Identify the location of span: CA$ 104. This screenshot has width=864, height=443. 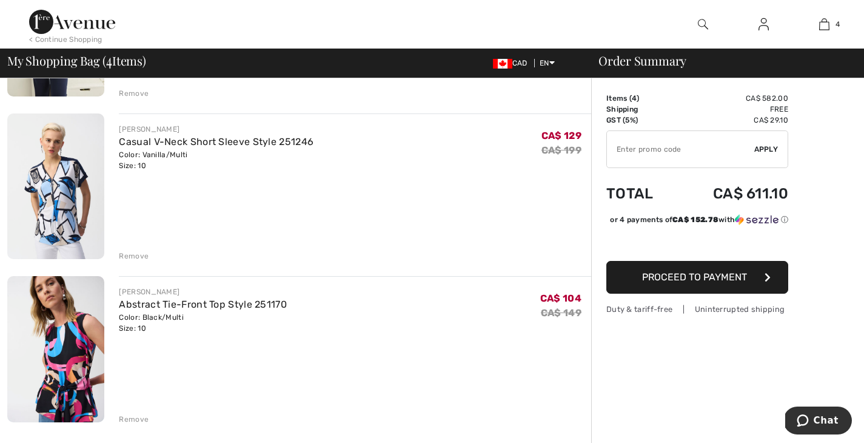
(561, 298).